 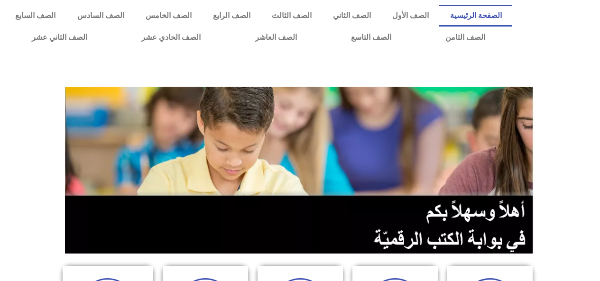 I want to click on a: الصف الأول, so click(x=410, y=16).